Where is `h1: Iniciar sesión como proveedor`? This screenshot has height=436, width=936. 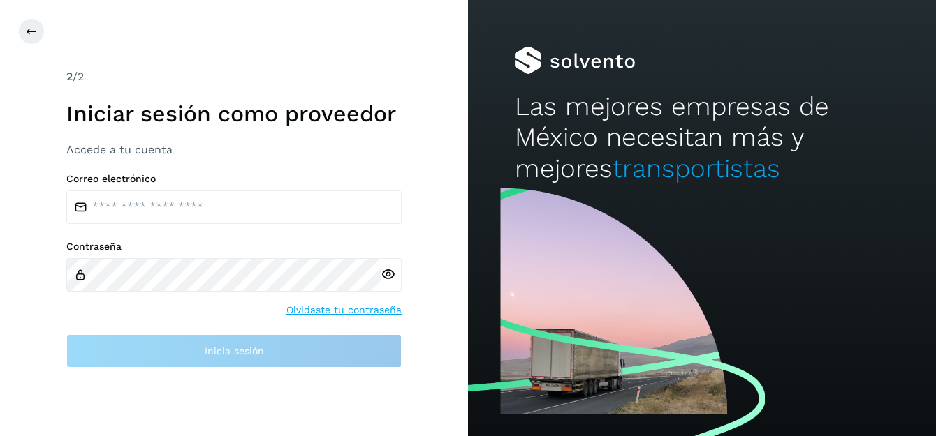 h1: Iniciar sesión como proveedor is located at coordinates (234, 114).